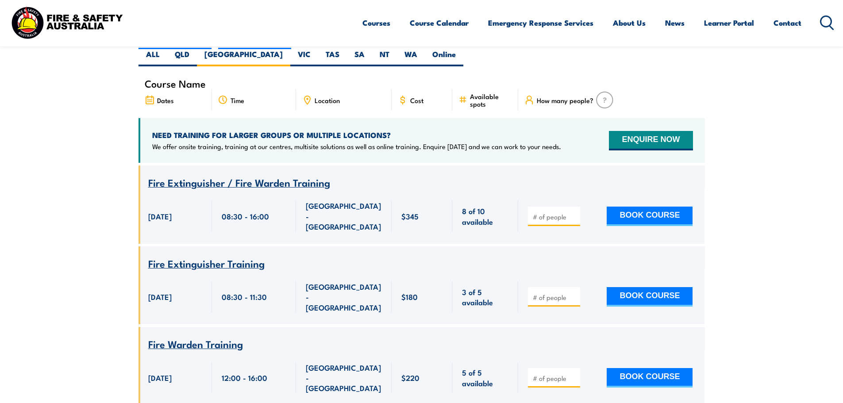  I want to click on span: Cost, so click(417, 100).